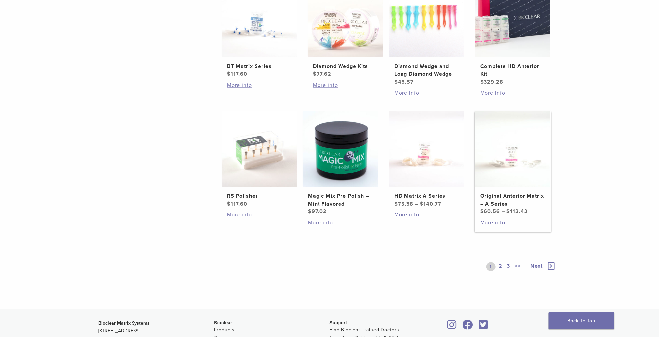 The width and height of the screenshot is (659, 337). Describe the element at coordinates (492, 82) in the screenshot. I see `bdi: 329.28` at that location.